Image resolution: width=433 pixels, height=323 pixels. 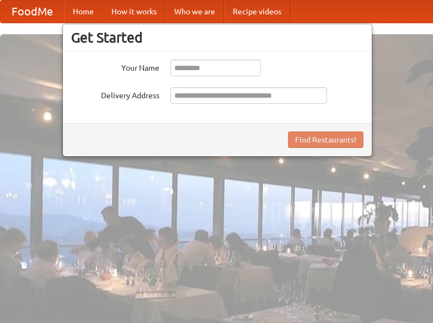 I want to click on a: Home, so click(x=83, y=12).